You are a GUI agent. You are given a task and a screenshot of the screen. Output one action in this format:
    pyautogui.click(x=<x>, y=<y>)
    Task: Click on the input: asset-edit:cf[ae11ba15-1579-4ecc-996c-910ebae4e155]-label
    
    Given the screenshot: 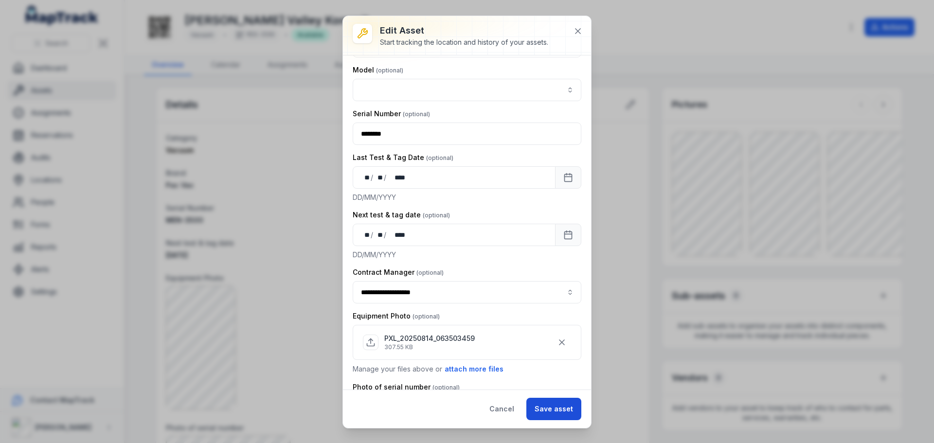 What is the action you would take?
    pyautogui.click(x=467, y=90)
    